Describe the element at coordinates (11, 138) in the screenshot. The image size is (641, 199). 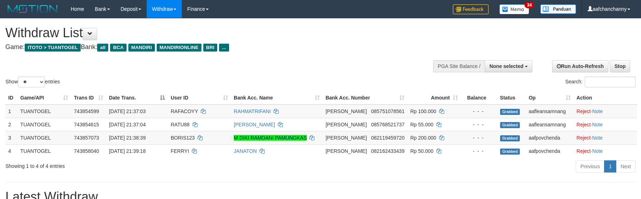
I see `td: 3` at that location.